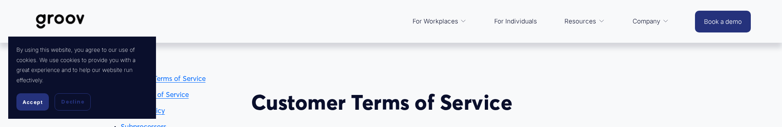 This screenshot has width=782, height=127. What do you see at coordinates (464, 102) in the screenshot?
I see `h2: Customer Terms of Service` at bounding box center [464, 102].